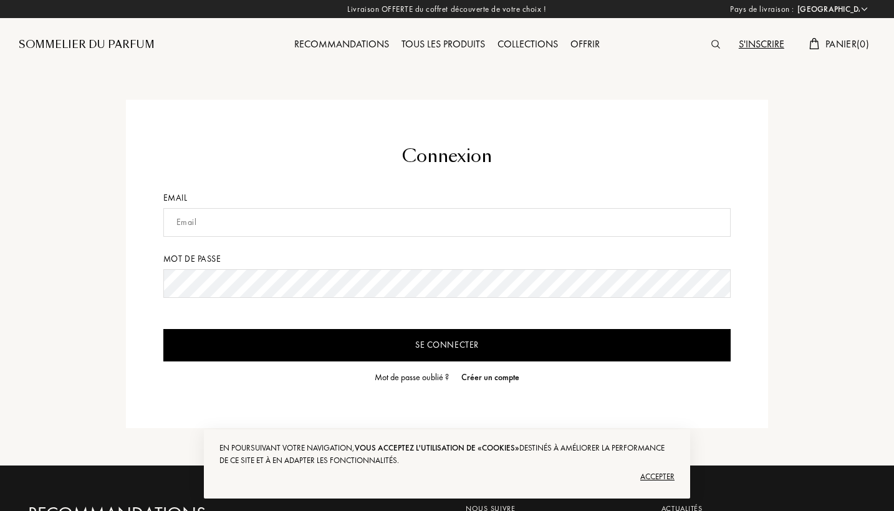  Describe the element at coordinates (447, 156) in the screenshot. I see `div: Connexion` at that location.